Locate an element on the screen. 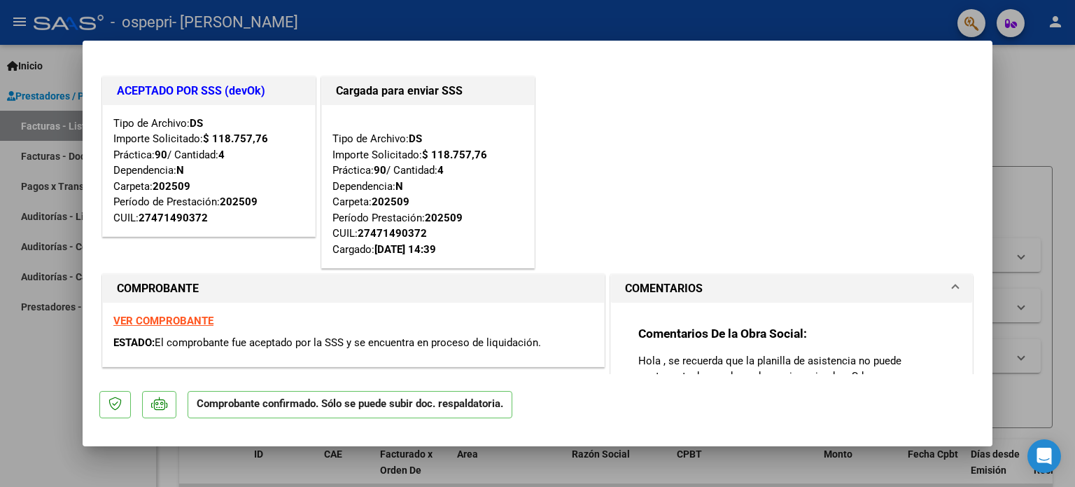 This screenshot has height=487, width=1075. div: Tipo de Archivo: Importe Solicitado: Práctica: / Cantidad: Dependencia: Carpeta: Período de Prest... is located at coordinates (209, 171).